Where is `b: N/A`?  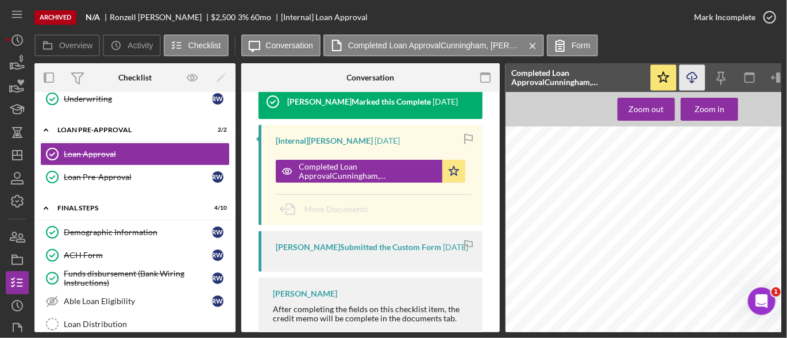 b: N/A is located at coordinates (92, 17).